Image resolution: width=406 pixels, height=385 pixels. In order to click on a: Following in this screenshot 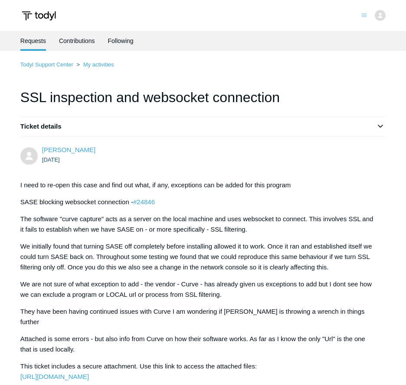, I will do `click(120, 41)`.